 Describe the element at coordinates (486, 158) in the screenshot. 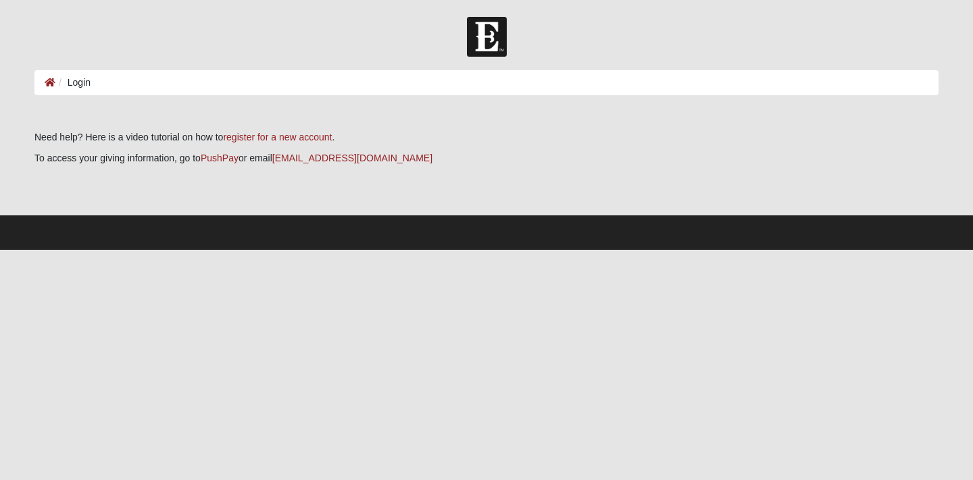

I see `p: To access your giving information, go to or email` at that location.